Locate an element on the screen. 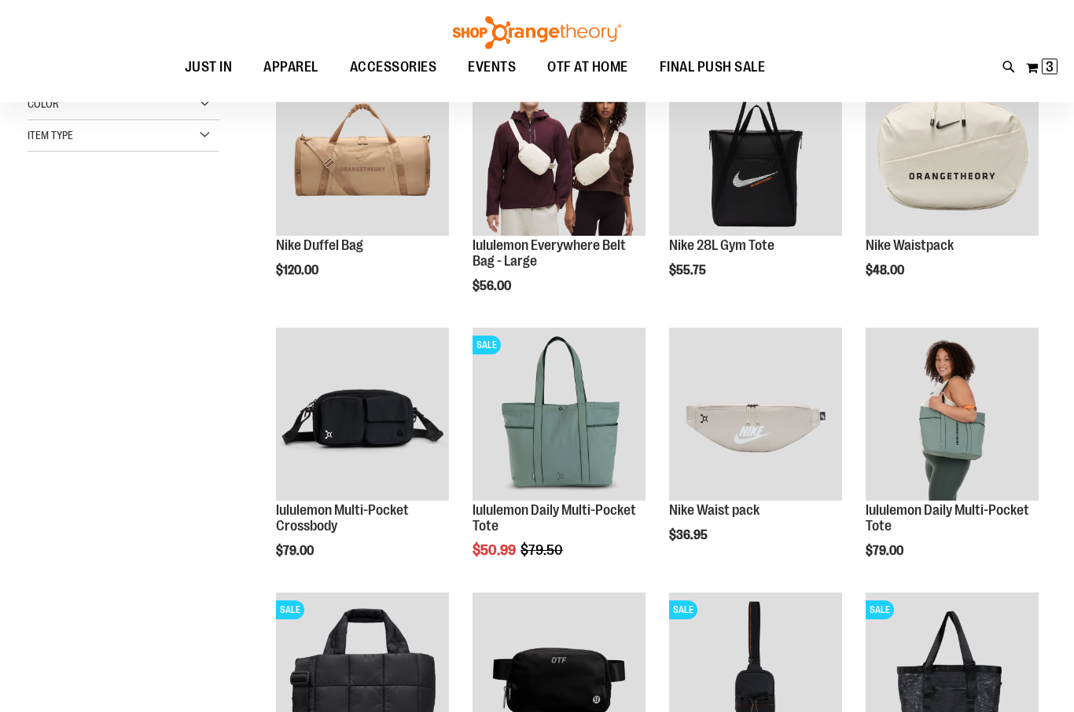 This screenshot has height=712, width=1074. img: Shop Orangetheory is located at coordinates (537, 33).